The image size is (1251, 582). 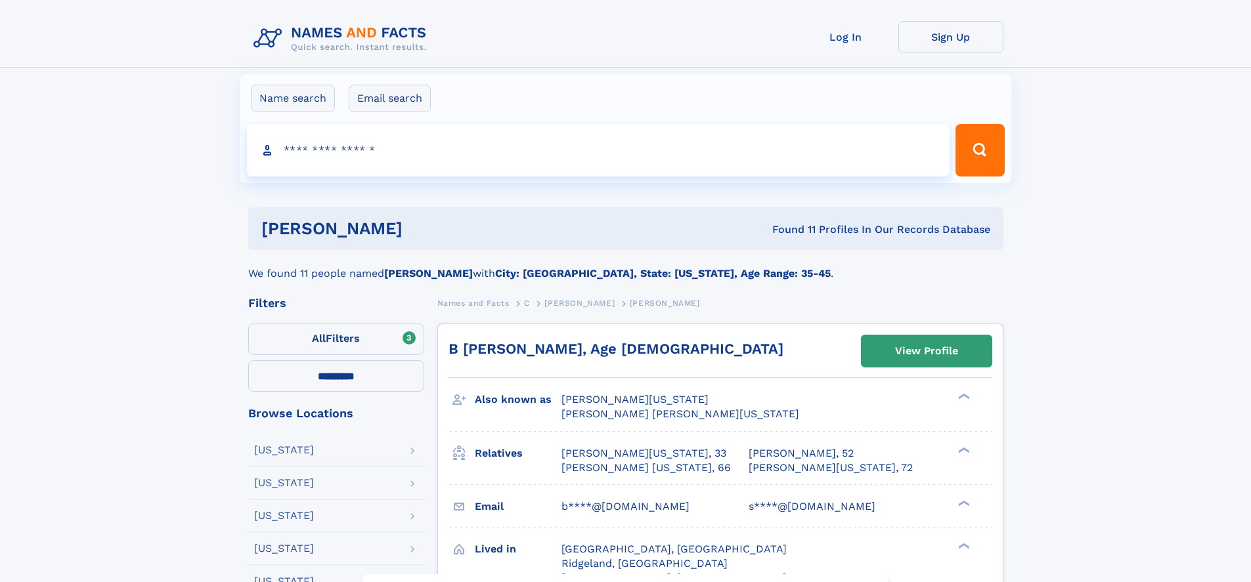 I want to click on a: Names and Facts, so click(x=473, y=303).